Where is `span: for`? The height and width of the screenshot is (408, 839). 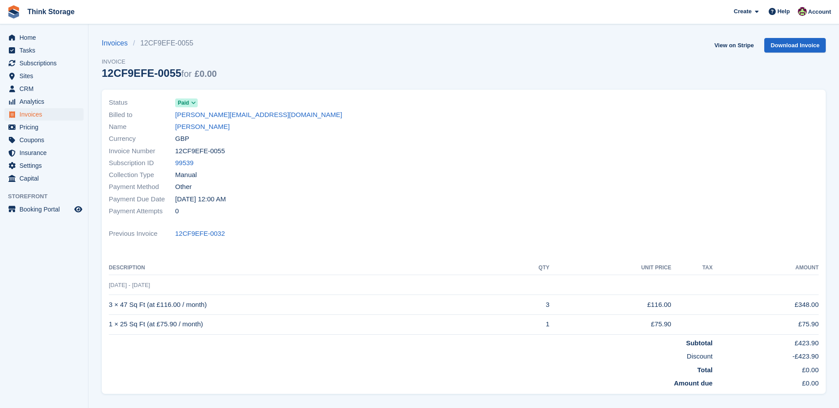
span: for is located at coordinates (186, 74).